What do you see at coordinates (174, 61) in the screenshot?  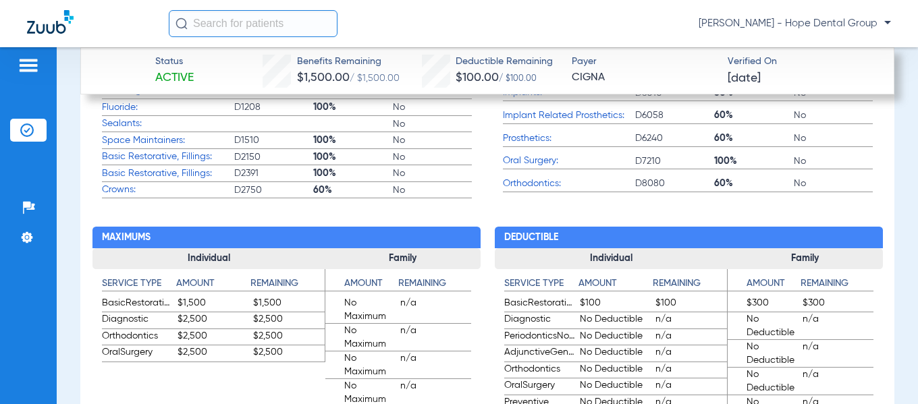 I see `span: Status` at bounding box center [174, 61].